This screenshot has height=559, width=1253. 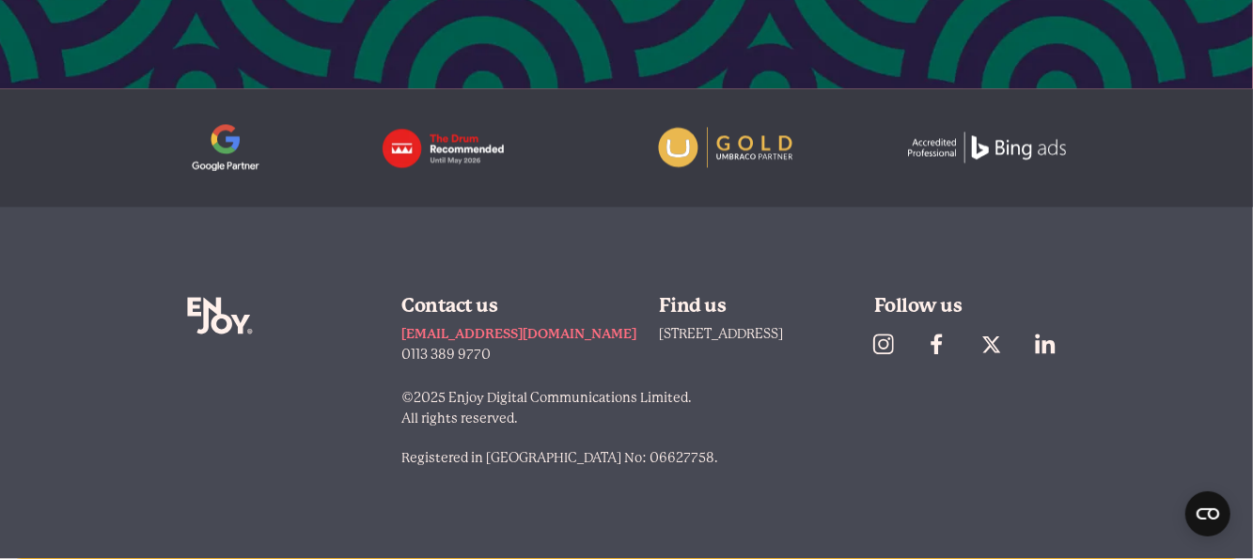 I want to click on a: Follow us on Twitter, so click(x=997, y=344).